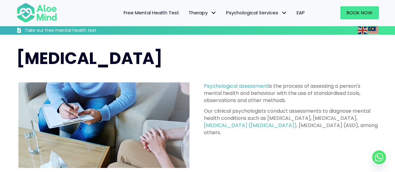 The image size is (395, 172). I want to click on a: Psychological ServicesPsychological Services: submenu, so click(257, 13).